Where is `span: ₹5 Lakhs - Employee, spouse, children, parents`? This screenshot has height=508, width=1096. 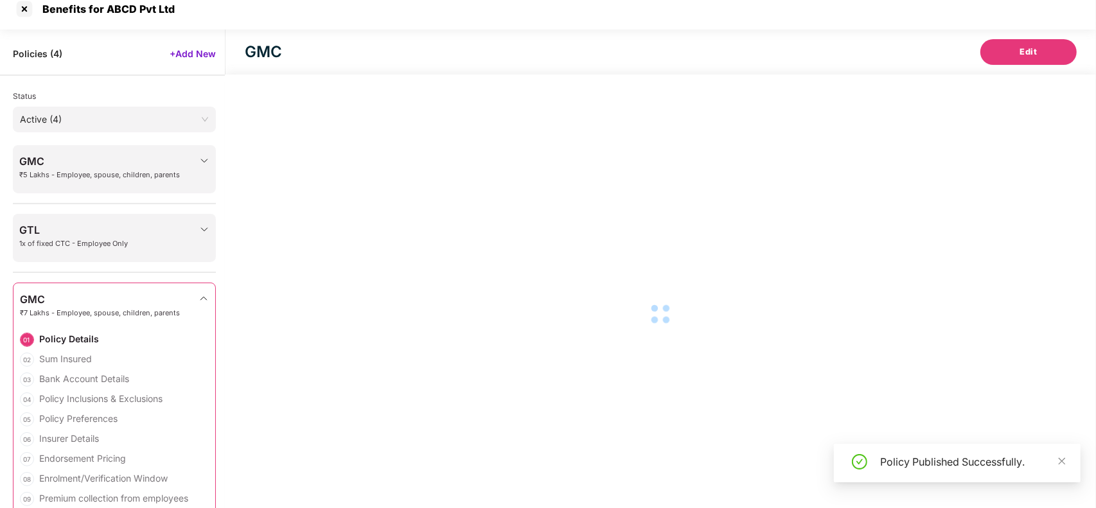 span: ₹5 Lakhs - Employee, spouse, children, parents is located at coordinates (100, 175).